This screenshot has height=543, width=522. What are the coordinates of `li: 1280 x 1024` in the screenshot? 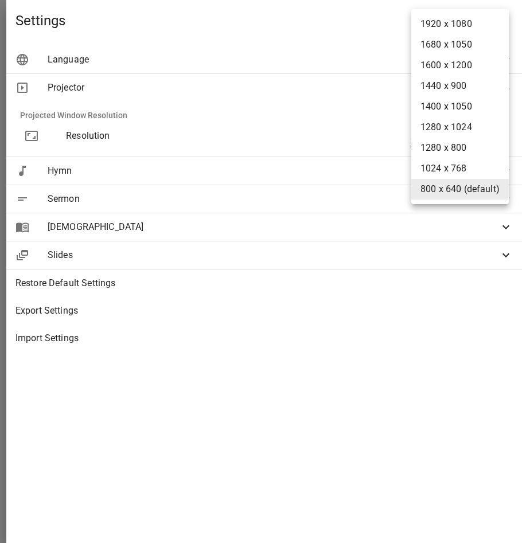 It's located at (460, 127).